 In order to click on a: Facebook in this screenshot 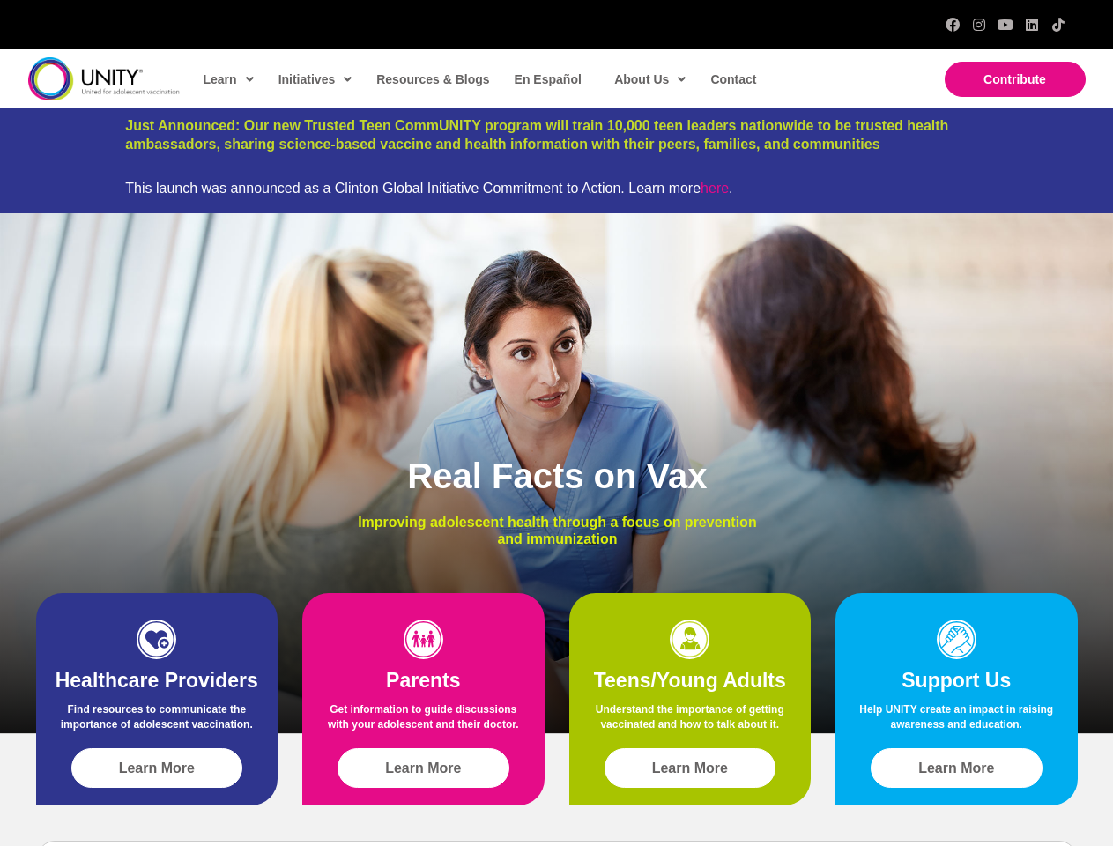, I will do `click(953, 25)`.